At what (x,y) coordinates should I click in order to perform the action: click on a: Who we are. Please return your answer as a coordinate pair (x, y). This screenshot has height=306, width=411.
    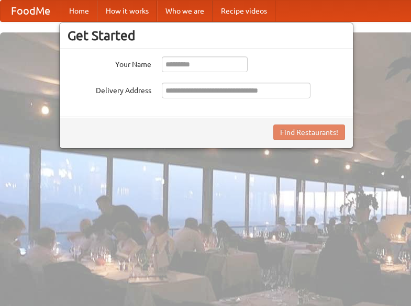
    Looking at the image, I should click on (185, 11).